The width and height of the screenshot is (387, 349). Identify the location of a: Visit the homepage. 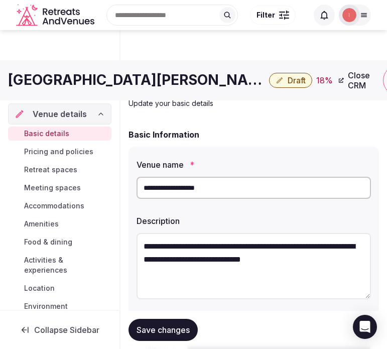
(56, 15).